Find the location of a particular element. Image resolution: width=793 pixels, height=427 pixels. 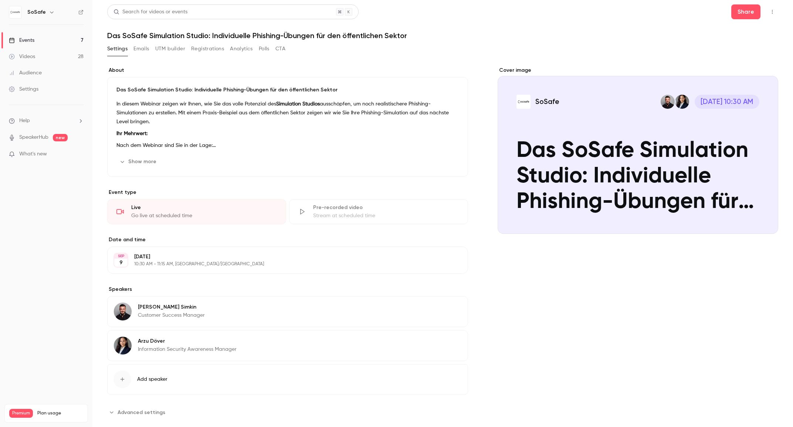

span: Plan usage is located at coordinates (60, 413).